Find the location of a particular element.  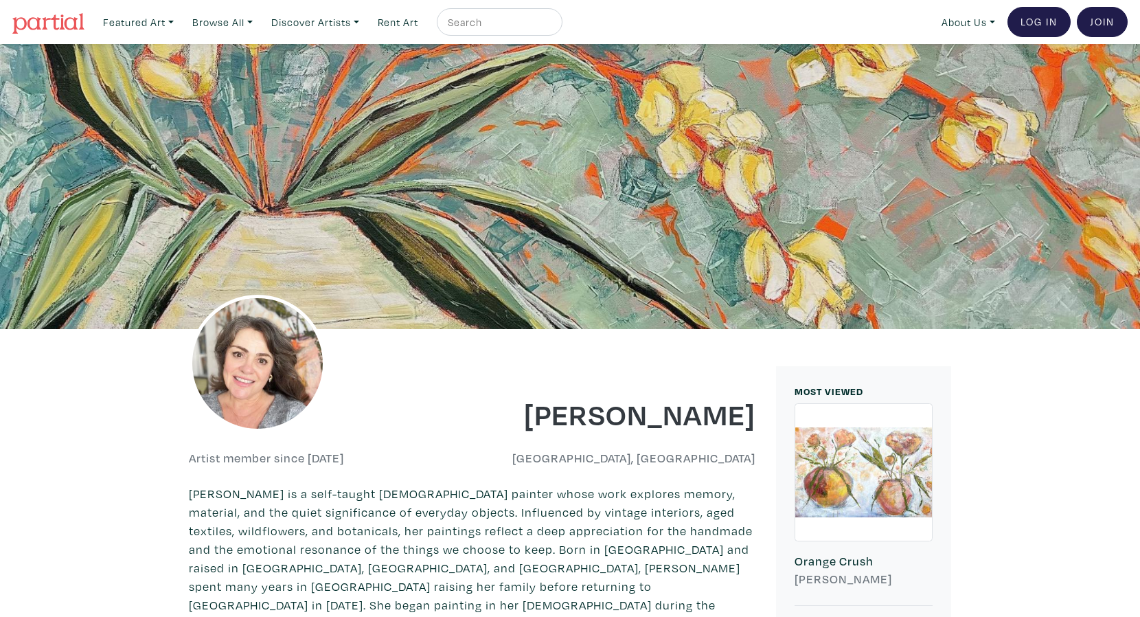

a: Join is located at coordinates (1102, 22).